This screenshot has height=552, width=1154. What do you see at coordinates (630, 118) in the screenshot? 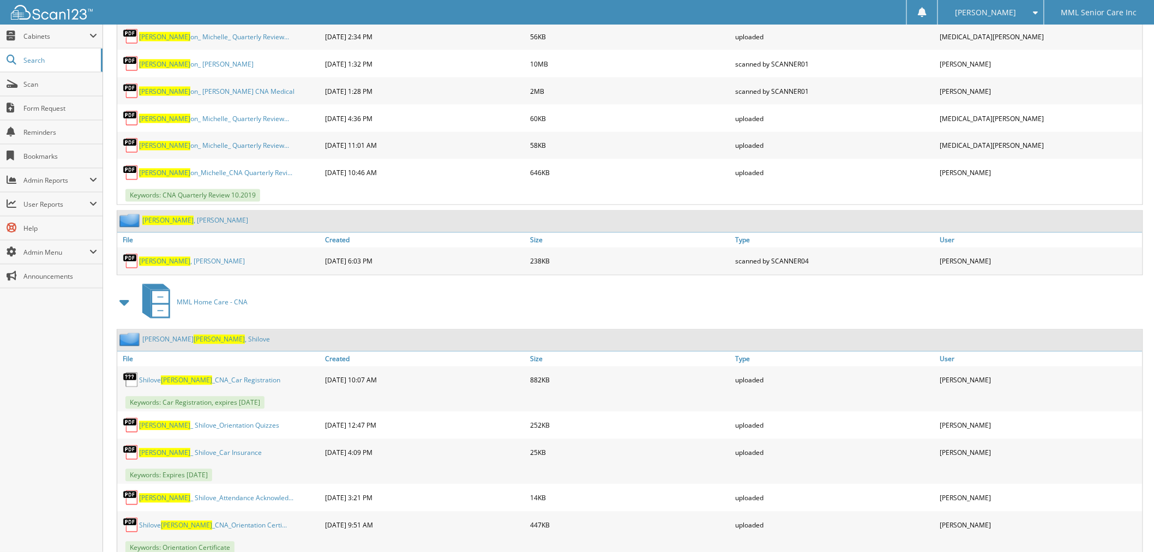
I see `div: 60KB` at bounding box center [630, 118].